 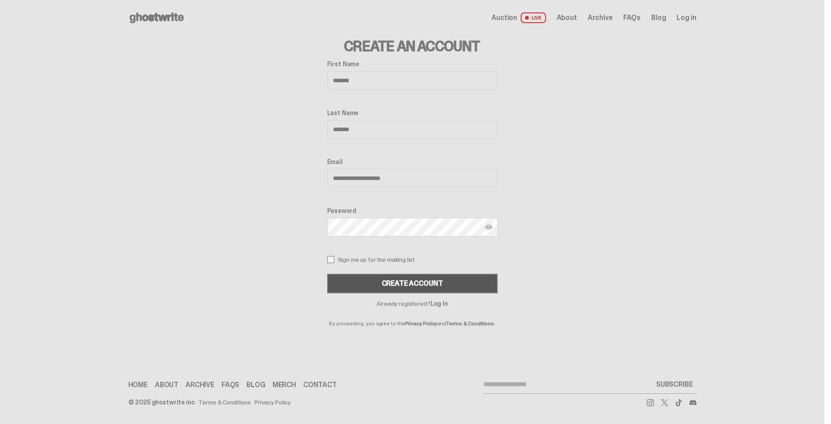 What do you see at coordinates (413, 162) in the screenshot?
I see `label: Email` at bounding box center [413, 162].